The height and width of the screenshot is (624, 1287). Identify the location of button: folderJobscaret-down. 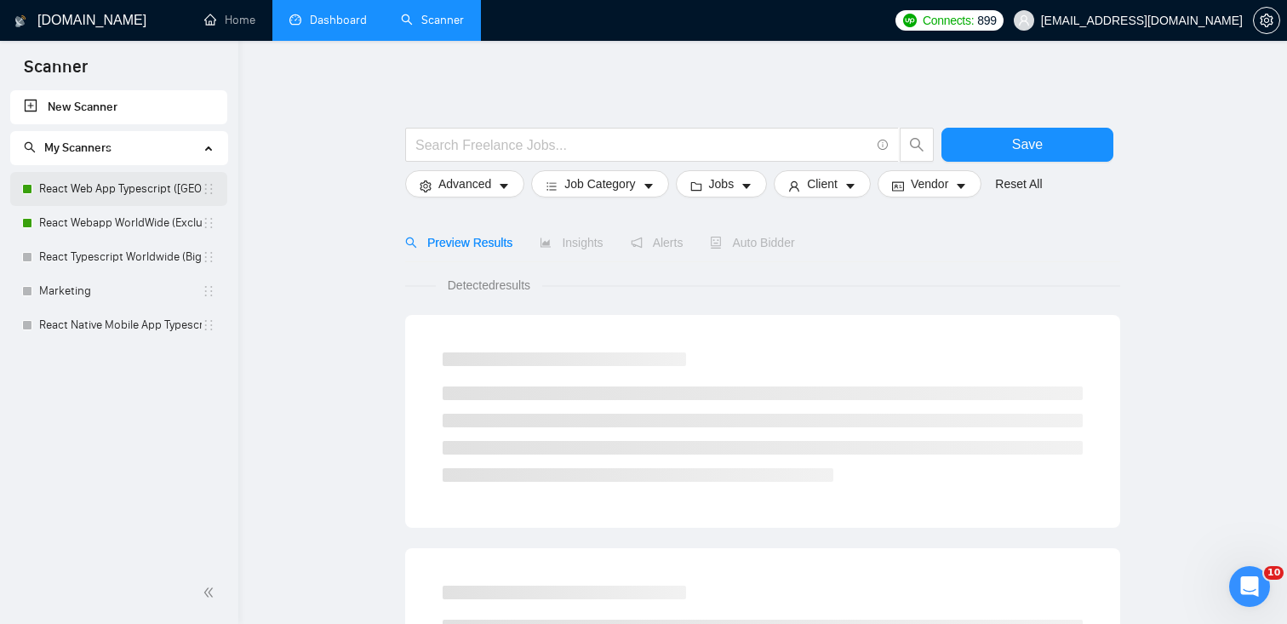
(722, 184).